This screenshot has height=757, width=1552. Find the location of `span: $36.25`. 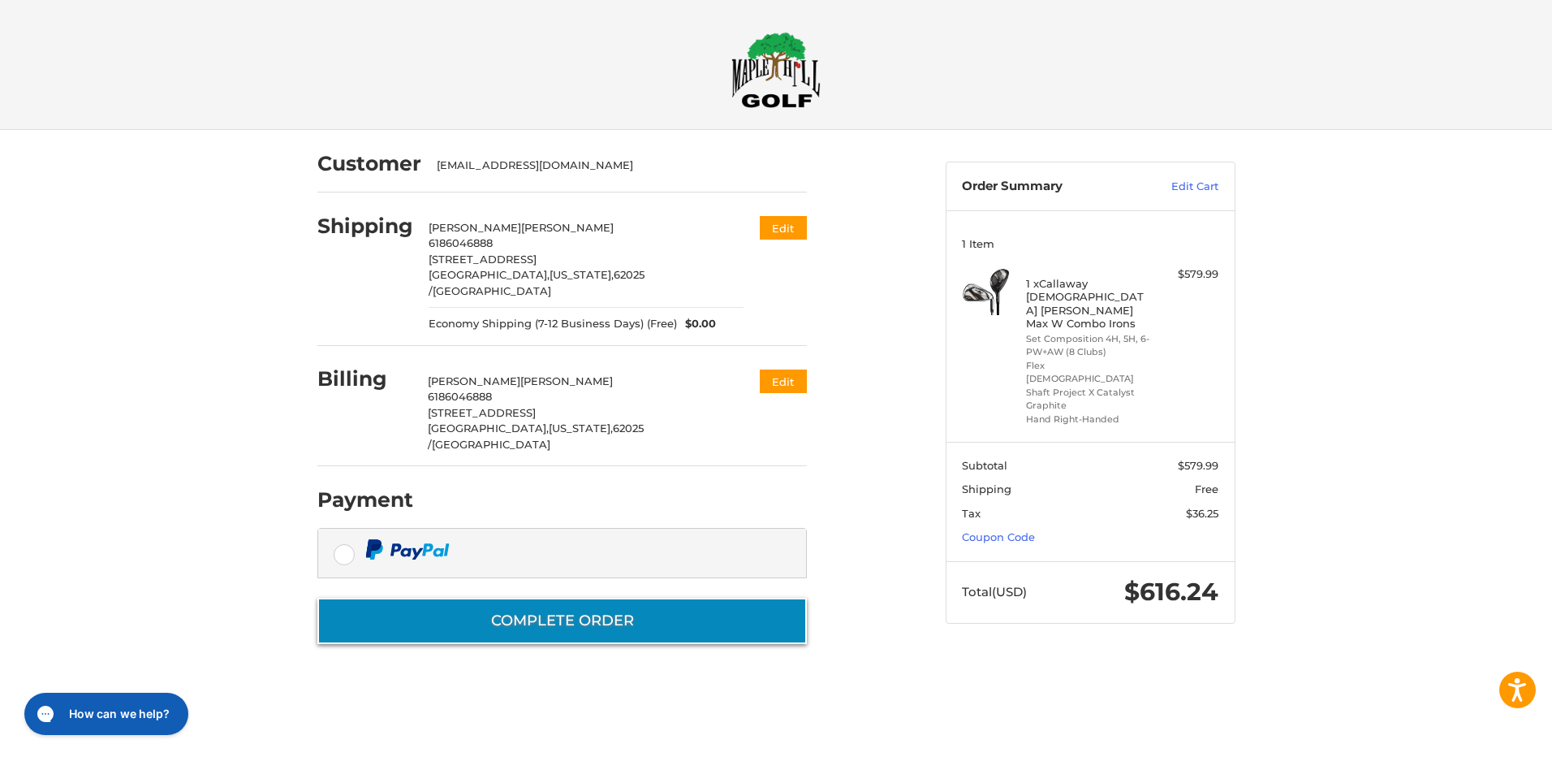

span: $36.25 is located at coordinates (1202, 513).